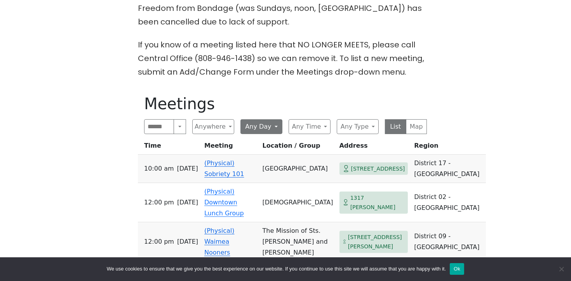  I want to click on th: Meeting, so click(230, 147).